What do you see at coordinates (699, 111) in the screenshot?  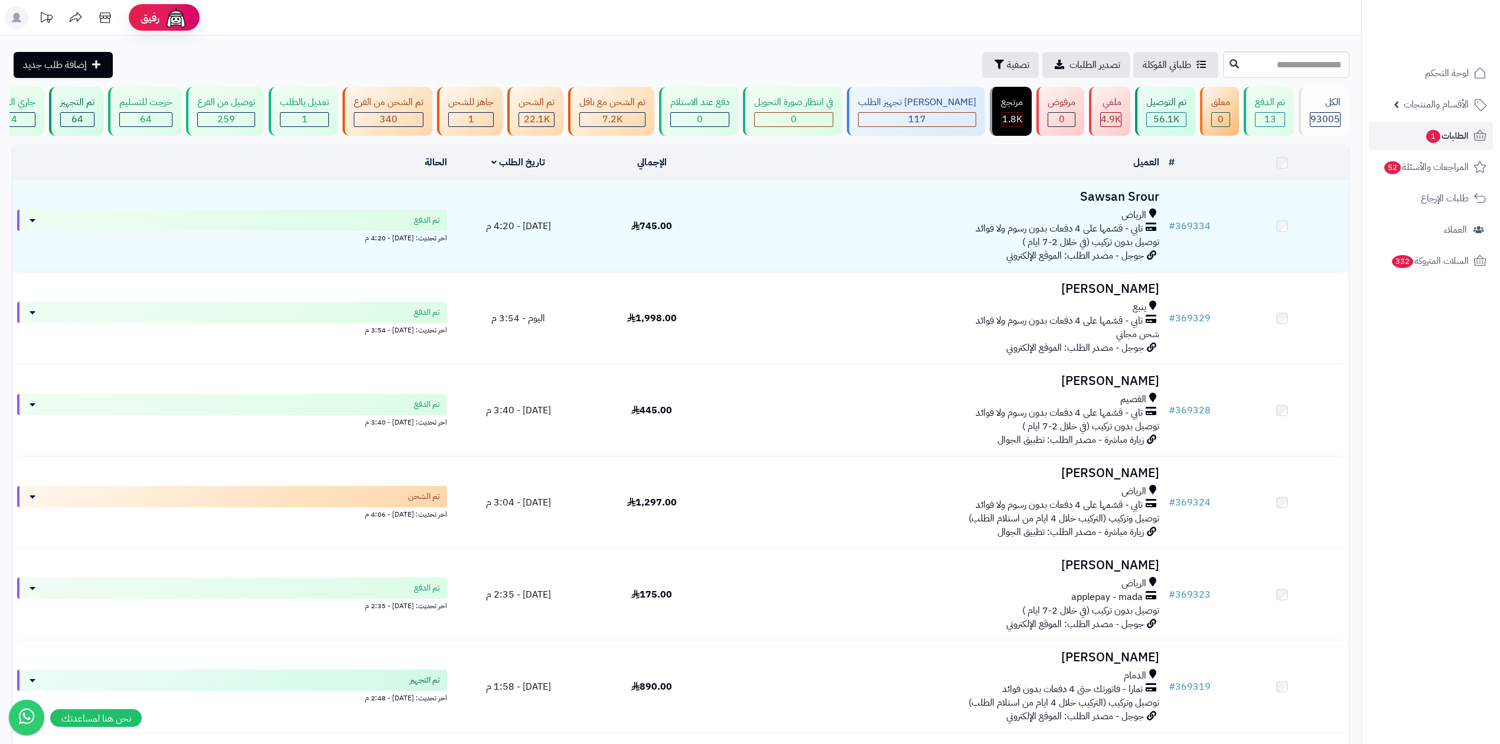 I see `a: دفع عند الاستلام 0` at bounding box center [699, 111].